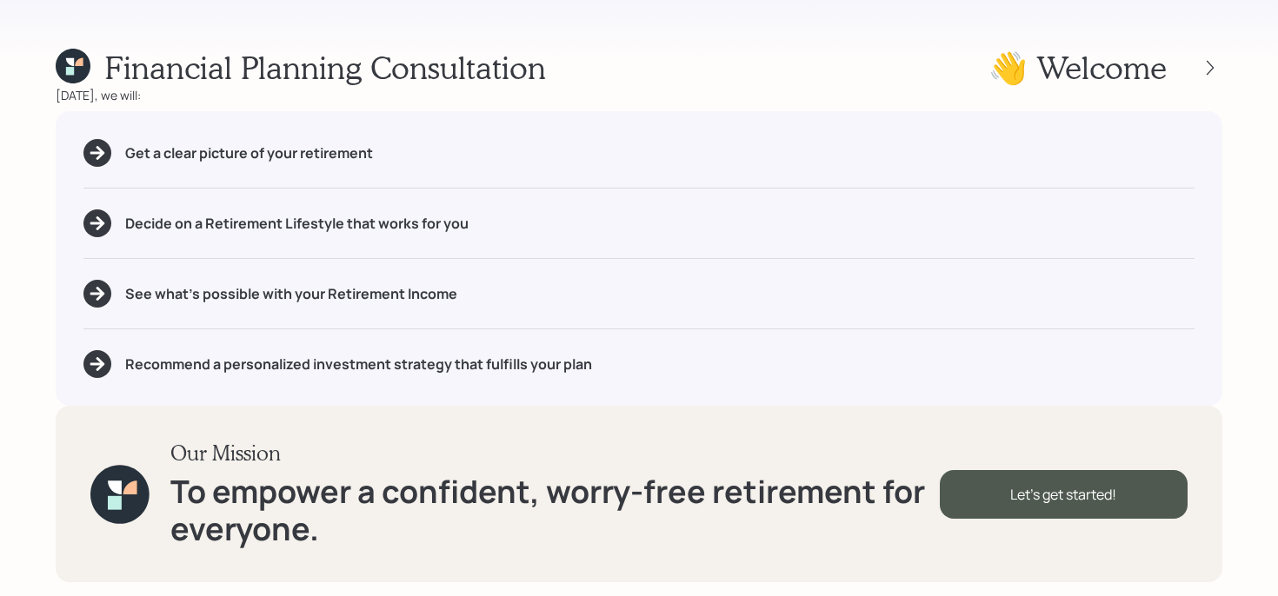 This screenshot has height=596, width=1278. I want to click on h5: Recommend a personalized investment strategy that fulfills your plan, so click(358, 364).